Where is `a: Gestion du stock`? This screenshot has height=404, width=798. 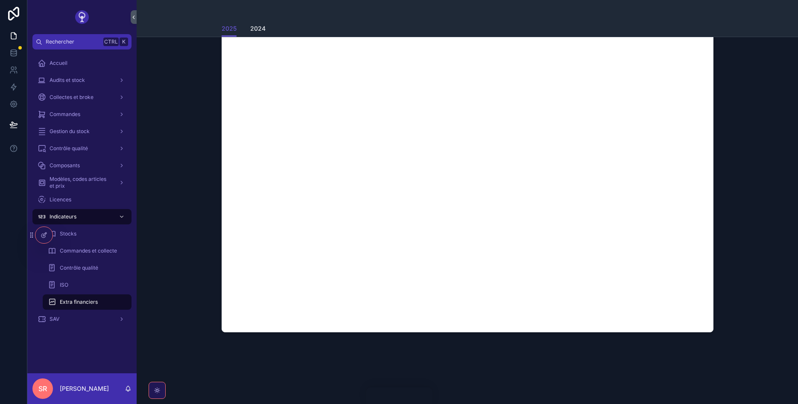
a: Gestion du stock is located at coordinates (82, 132).